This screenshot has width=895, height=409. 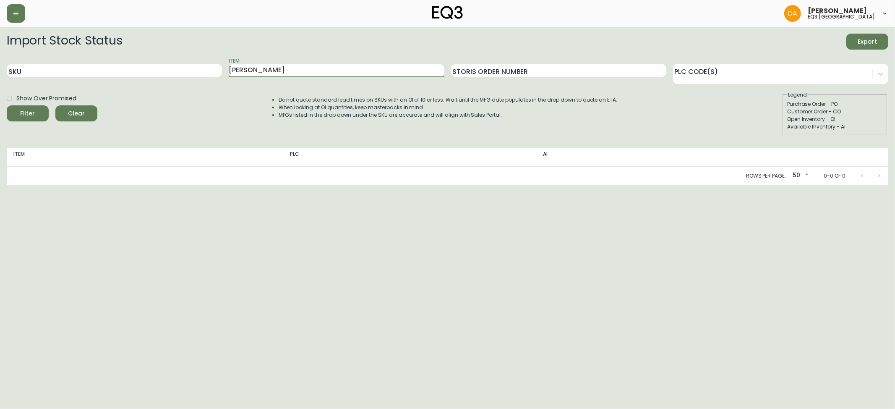 What do you see at coordinates (637, 157) in the screenshot?
I see `th: AI` at bounding box center [637, 157].